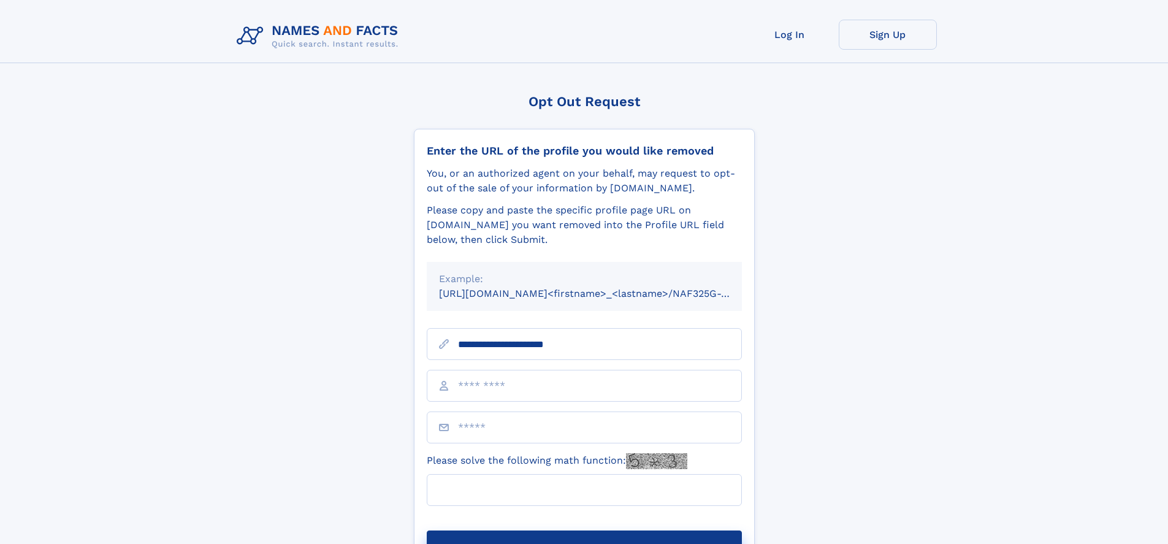 This screenshot has width=1168, height=544. Describe the element at coordinates (320, 36) in the screenshot. I see `img: Logo Names and Facts` at that location.